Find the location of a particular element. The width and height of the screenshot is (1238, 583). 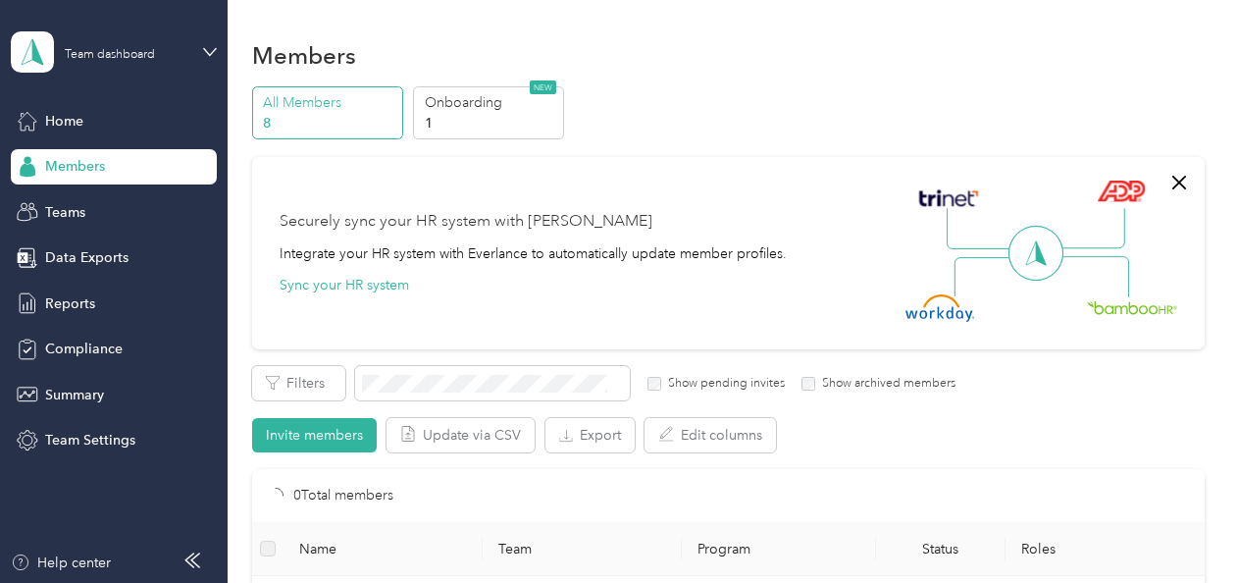

button: Edit columns is located at coordinates (710, 435).